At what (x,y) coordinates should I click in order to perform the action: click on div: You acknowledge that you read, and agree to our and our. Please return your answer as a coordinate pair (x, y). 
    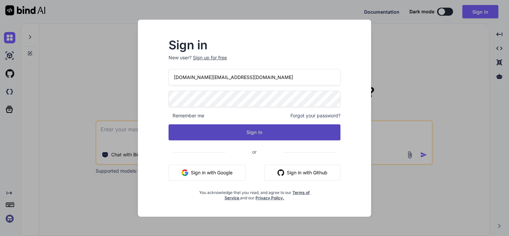
    Looking at the image, I should click on (255, 193).